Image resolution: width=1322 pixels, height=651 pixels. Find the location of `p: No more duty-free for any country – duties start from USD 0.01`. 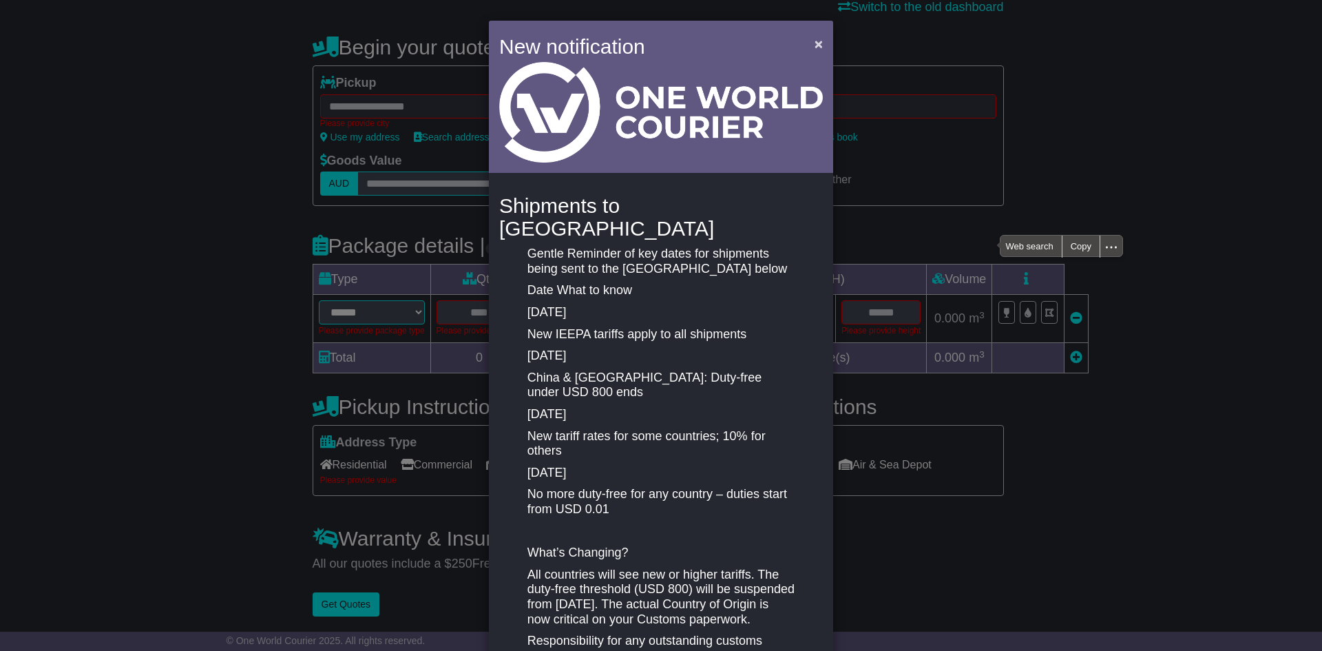

p: No more duty-free for any country – duties start from USD 0.01 is located at coordinates (661, 501).